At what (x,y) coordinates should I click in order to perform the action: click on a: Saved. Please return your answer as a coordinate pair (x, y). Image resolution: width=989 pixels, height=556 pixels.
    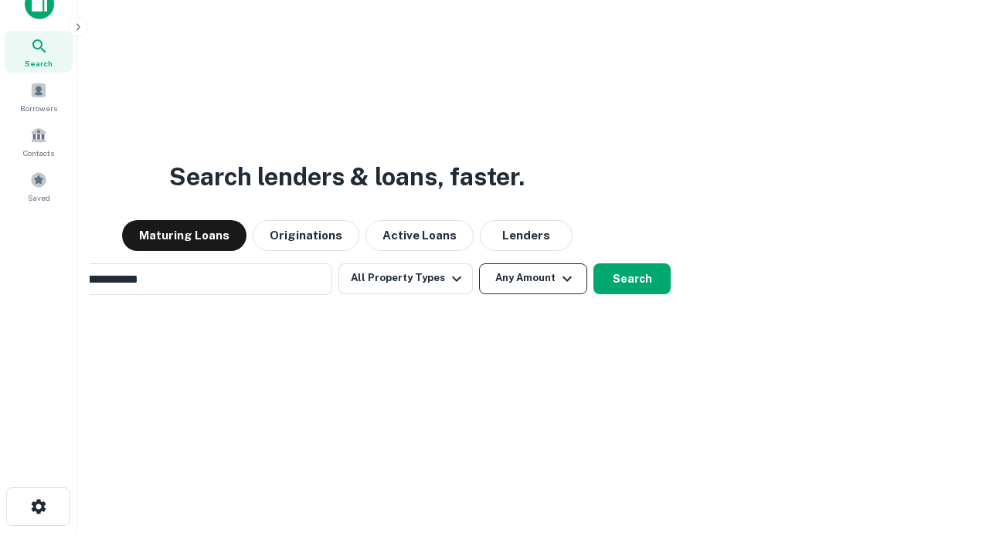
    Looking at the image, I should click on (39, 186).